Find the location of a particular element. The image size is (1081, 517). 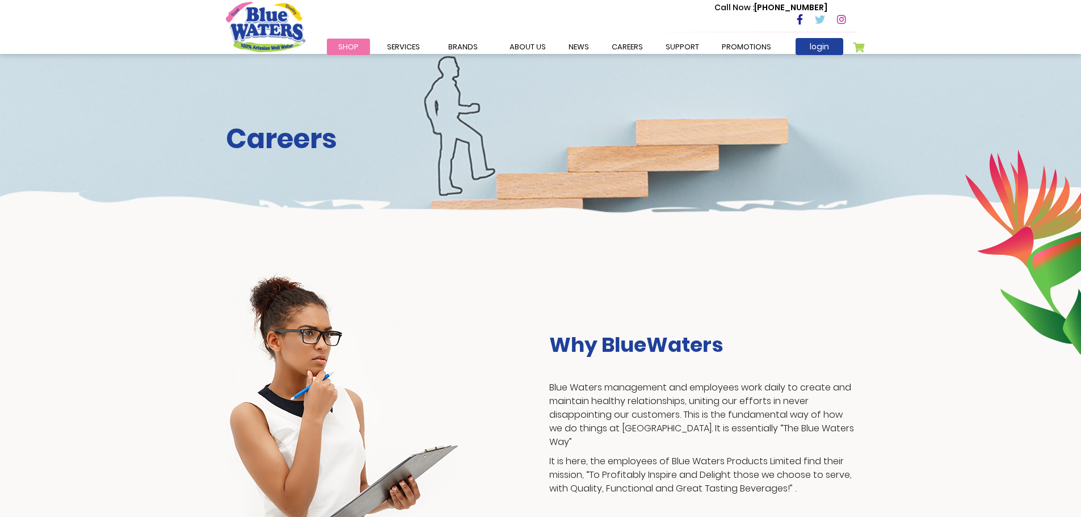

a: News is located at coordinates (579, 47).